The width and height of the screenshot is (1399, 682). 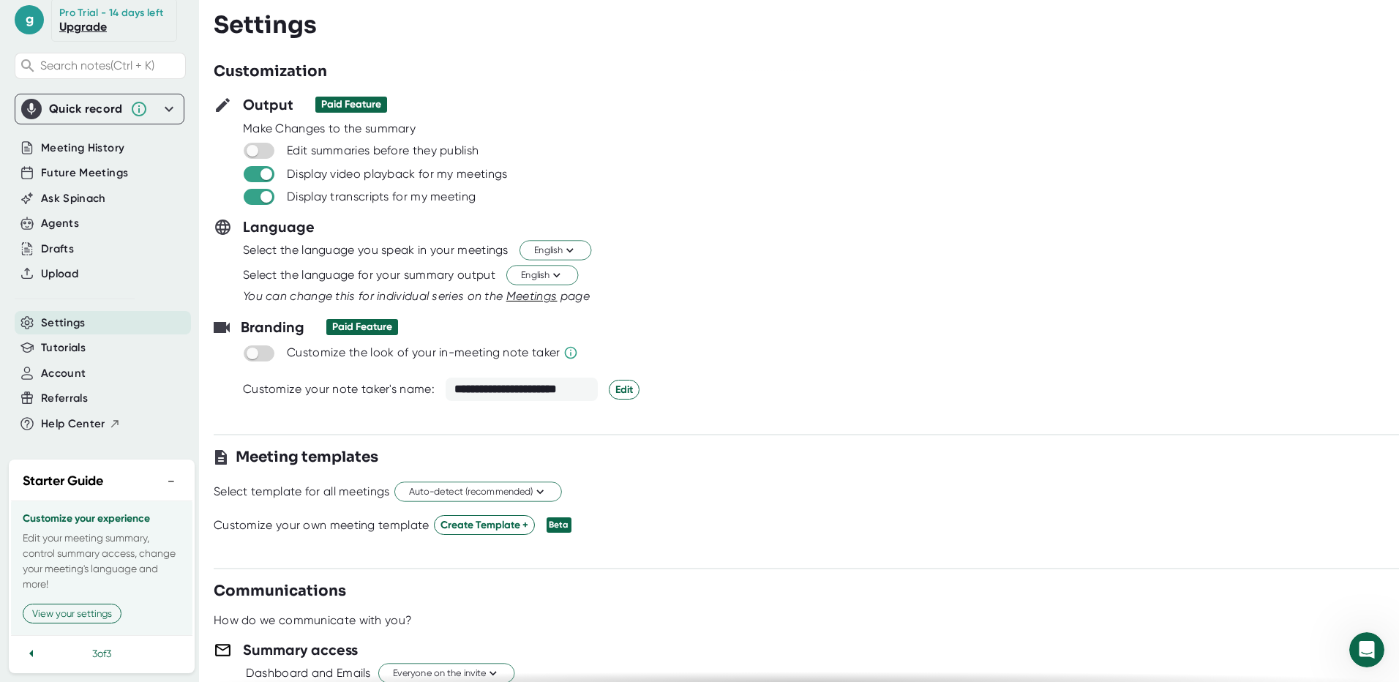 I want to click on div: Dashboard and Emails, so click(x=308, y=673).